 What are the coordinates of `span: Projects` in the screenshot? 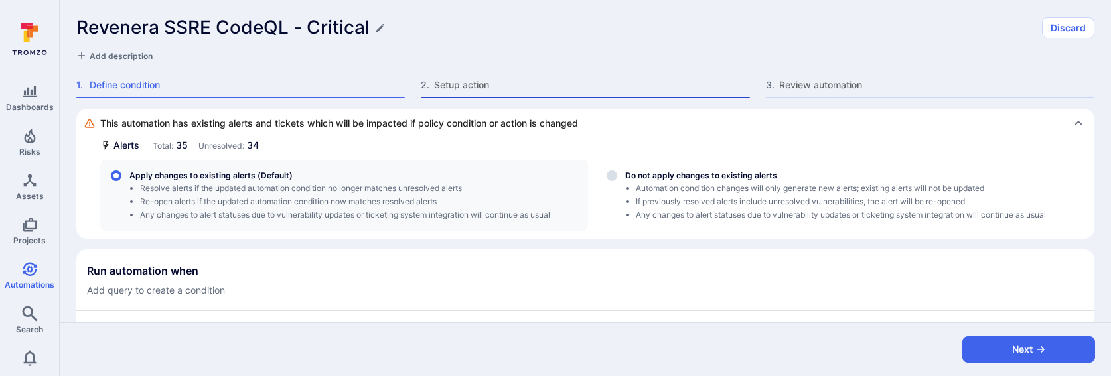 It's located at (29, 240).